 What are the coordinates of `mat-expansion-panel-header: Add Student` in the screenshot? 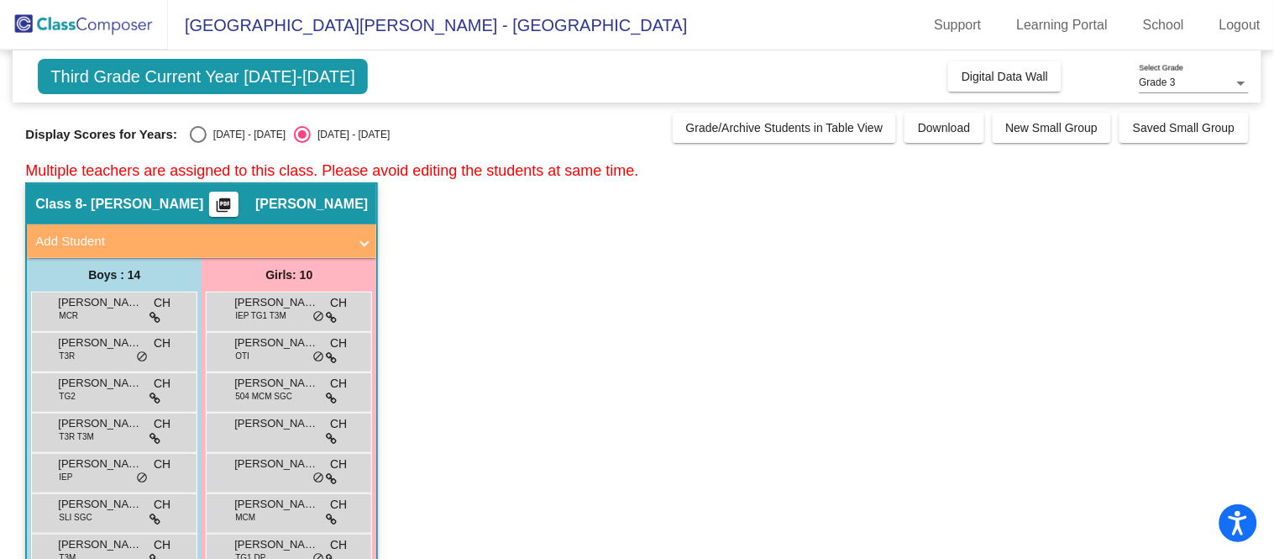 It's located at (202, 241).